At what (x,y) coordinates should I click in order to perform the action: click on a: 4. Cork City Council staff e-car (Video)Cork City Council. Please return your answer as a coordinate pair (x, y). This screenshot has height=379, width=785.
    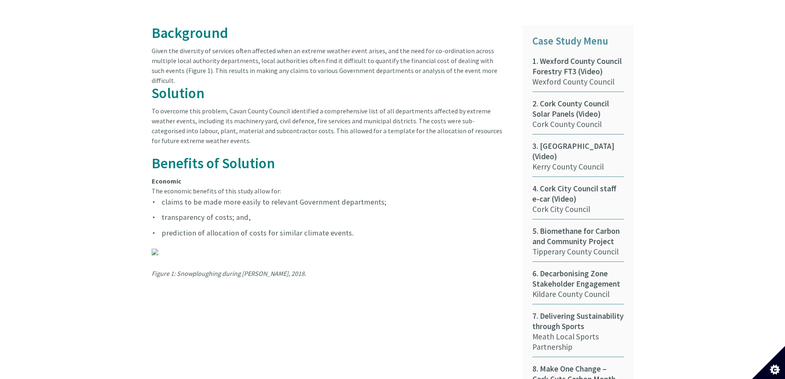
    Looking at the image, I should click on (578, 201).